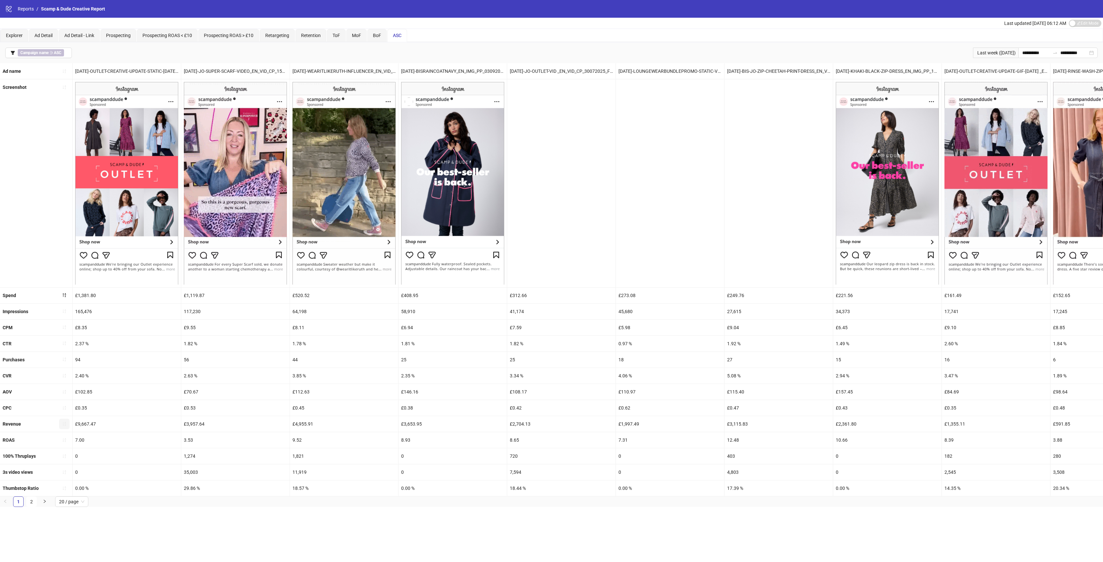  Describe the element at coordinates (167, 35) in the screenshot. I see `span: Prospecting ROAS < £10` at that location.